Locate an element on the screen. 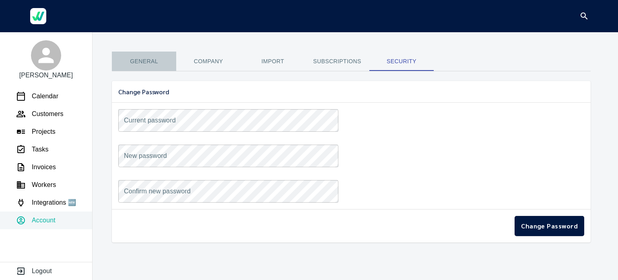 This screenshot has width=618, height=280. span: Security is located at coordinates (402, 61).